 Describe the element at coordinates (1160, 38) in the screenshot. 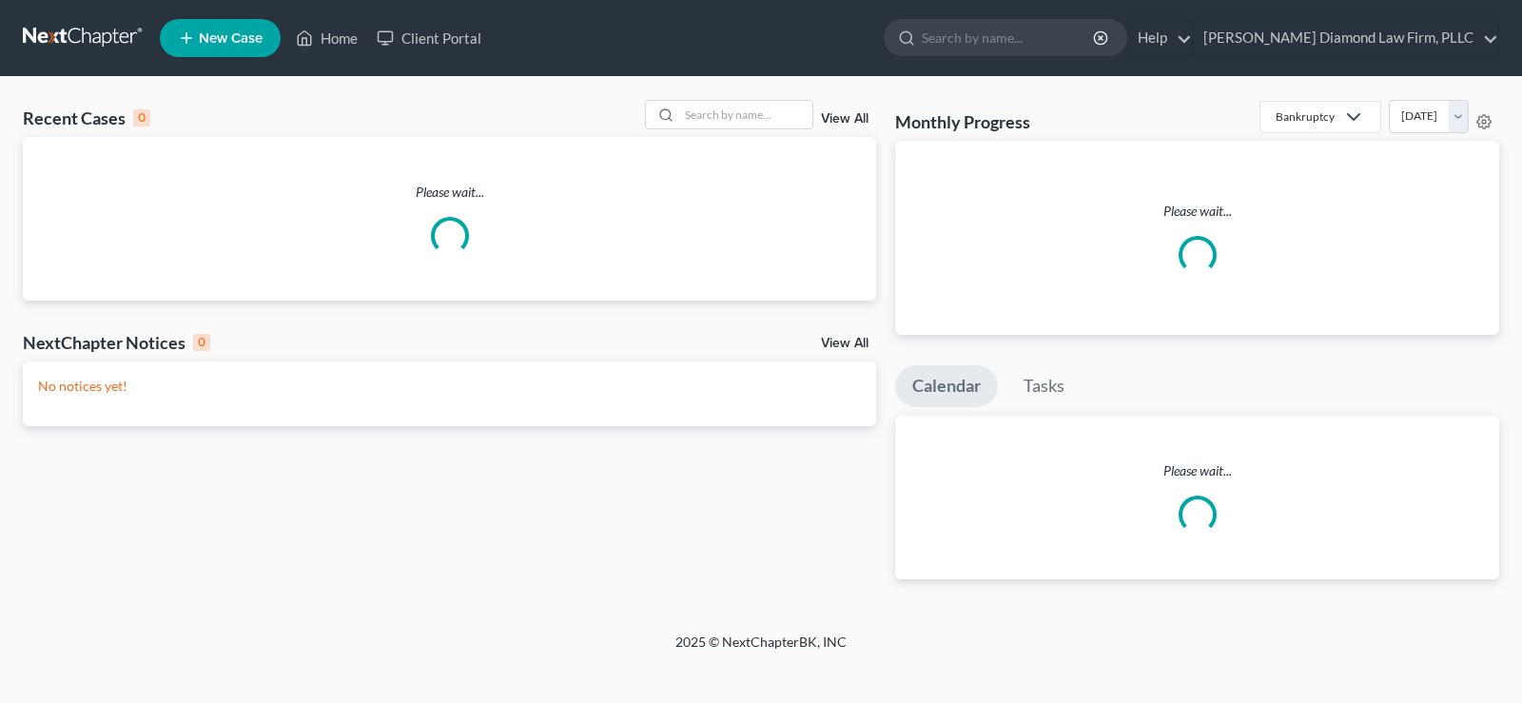

I see `a: Help` at that location.